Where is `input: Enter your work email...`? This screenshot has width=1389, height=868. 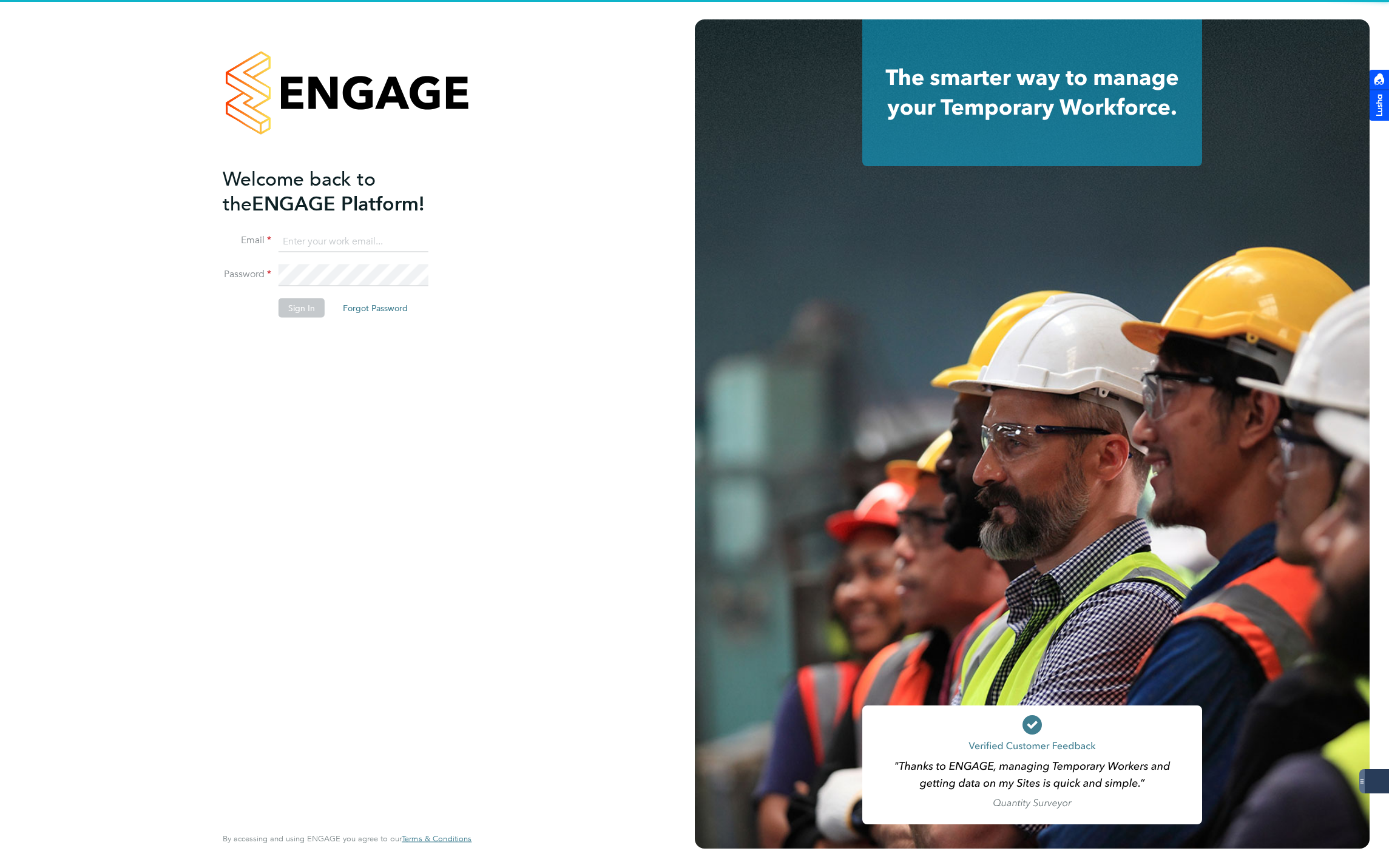 input: Enter your work email... is located at coordinates (353, 241).